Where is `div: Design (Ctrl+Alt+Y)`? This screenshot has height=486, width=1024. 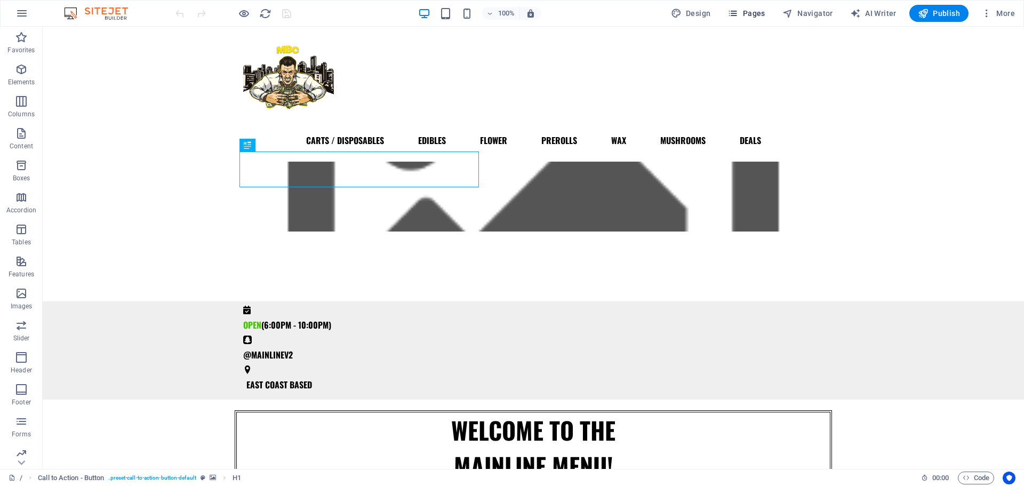 div: Design (Ctrl+Alt+Y) is located at coordinates (691, 13).